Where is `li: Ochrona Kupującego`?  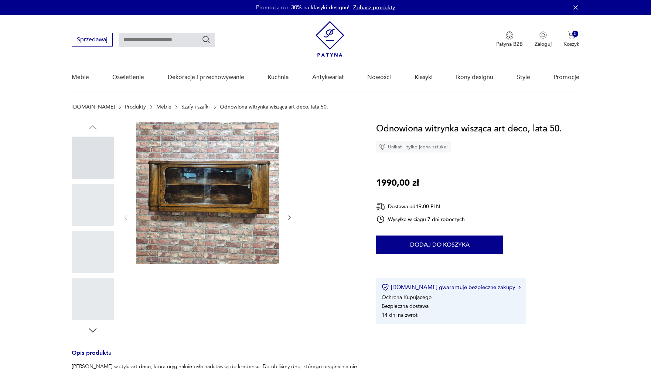 li: Ochrona Kupującego is located at coordinates (406, 297).